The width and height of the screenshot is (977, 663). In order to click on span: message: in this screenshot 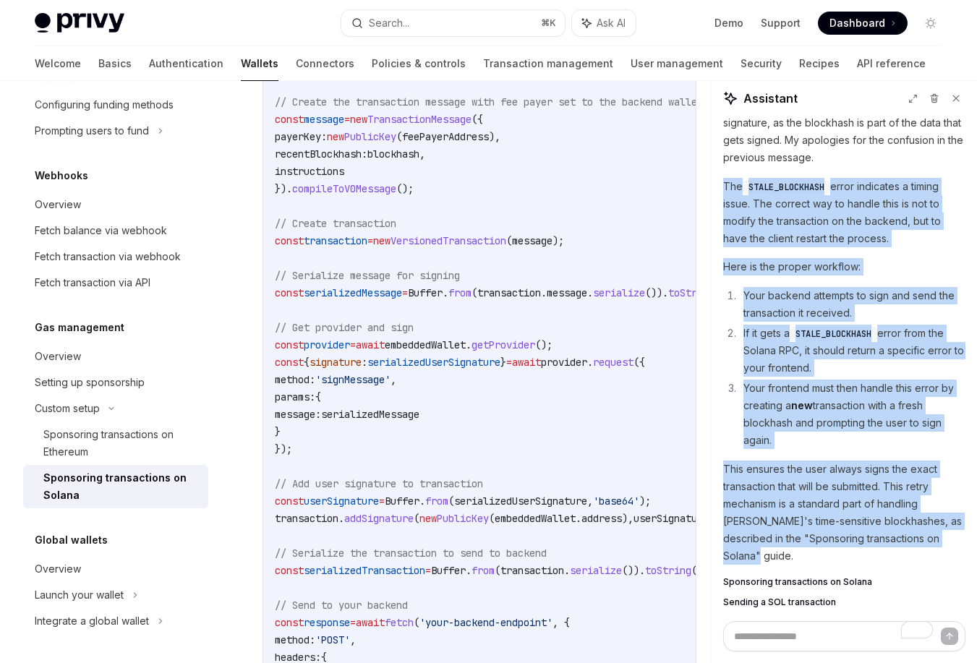, I will do `click(298, 414)`.